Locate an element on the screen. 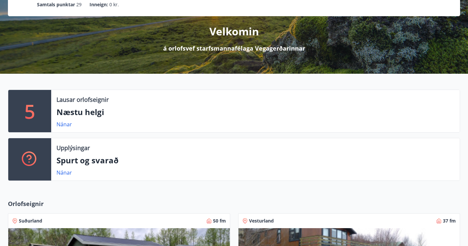 The image size is (468, 246). p: 5 is located at coordinates (30, 111).